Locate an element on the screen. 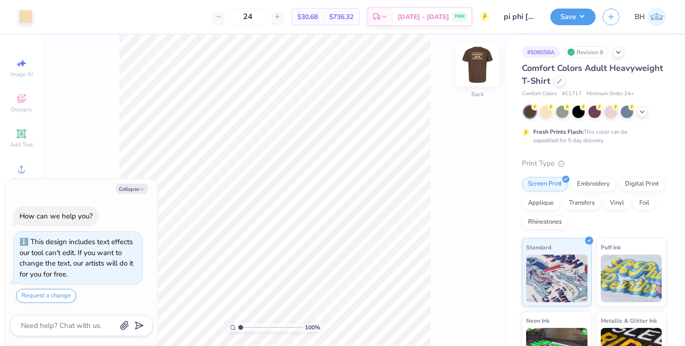  button: Save is located at coordinates (572, 17).